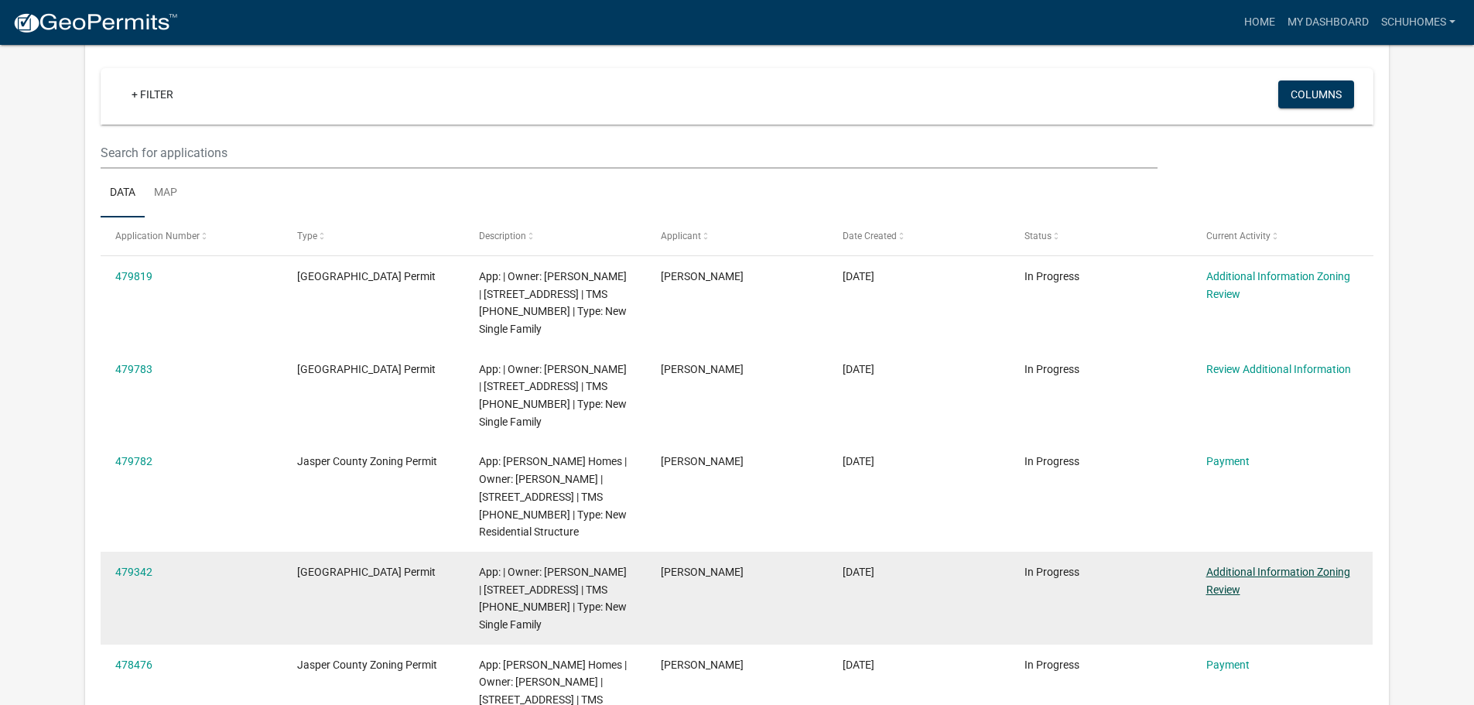 This screenshot has width=1474, height=705. What do you see at coordinates (166, 194) in the screenshot?
I see `a: Map` at bounding box center [166, 194].